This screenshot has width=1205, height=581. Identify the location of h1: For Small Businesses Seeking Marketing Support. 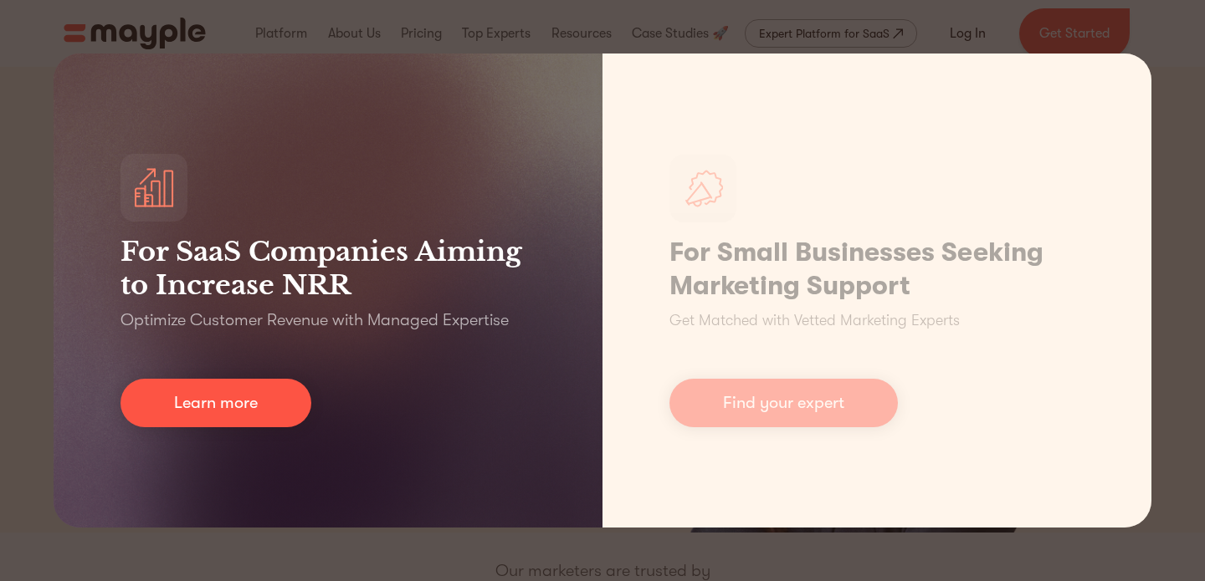
(877, 269).